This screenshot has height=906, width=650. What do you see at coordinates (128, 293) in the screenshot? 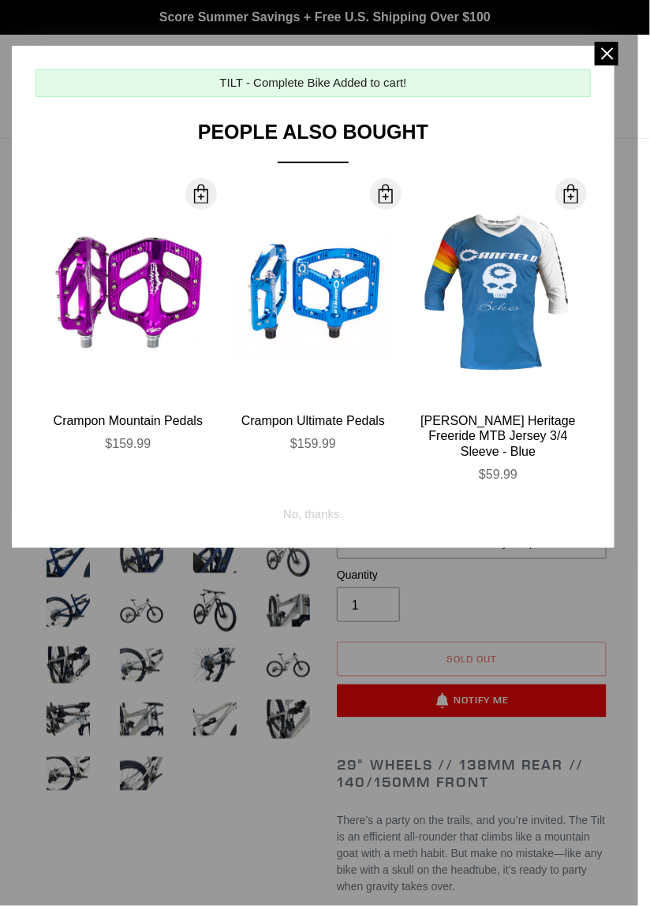
I see `img: Canfield-Crampon-Mountain-Purple-Shopify_large.jpg` at bounding box center [128, 293].